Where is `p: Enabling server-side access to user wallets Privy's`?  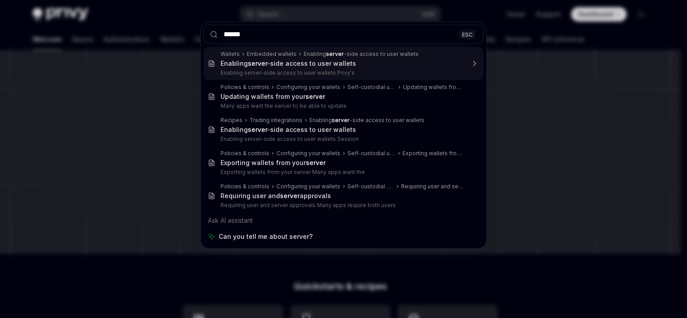
p: Enabling server-side access to user wallets Privy's is located at coordinates (342, 73).